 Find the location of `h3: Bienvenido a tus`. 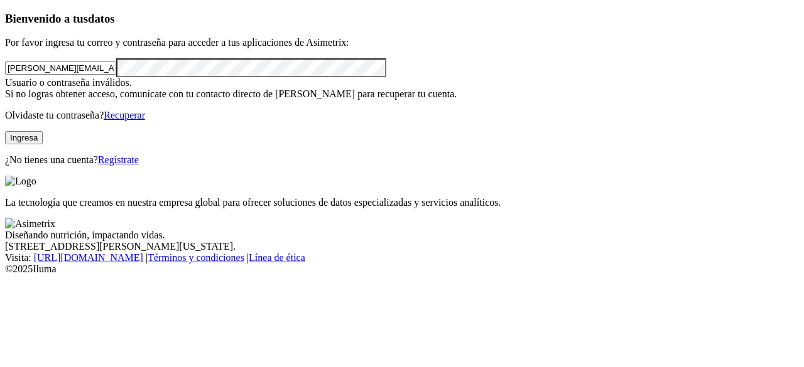

h3: Bienvenido a tus is located at coordinates (402, 19).